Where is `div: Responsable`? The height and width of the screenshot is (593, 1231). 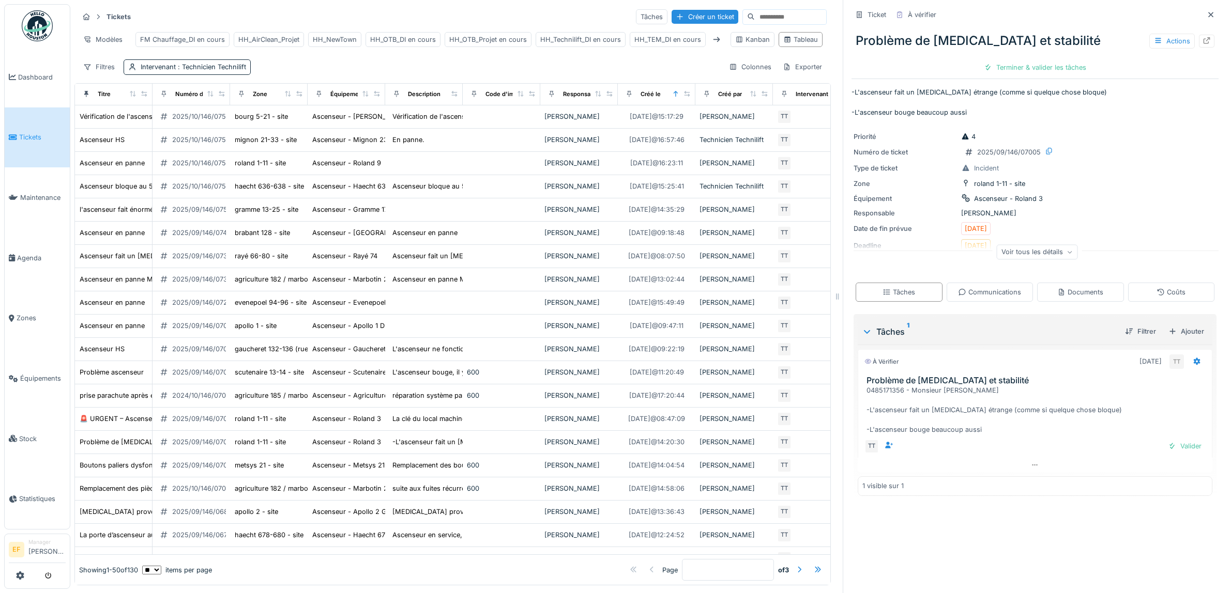 div: Responsable is located at coordinates (905, 213).